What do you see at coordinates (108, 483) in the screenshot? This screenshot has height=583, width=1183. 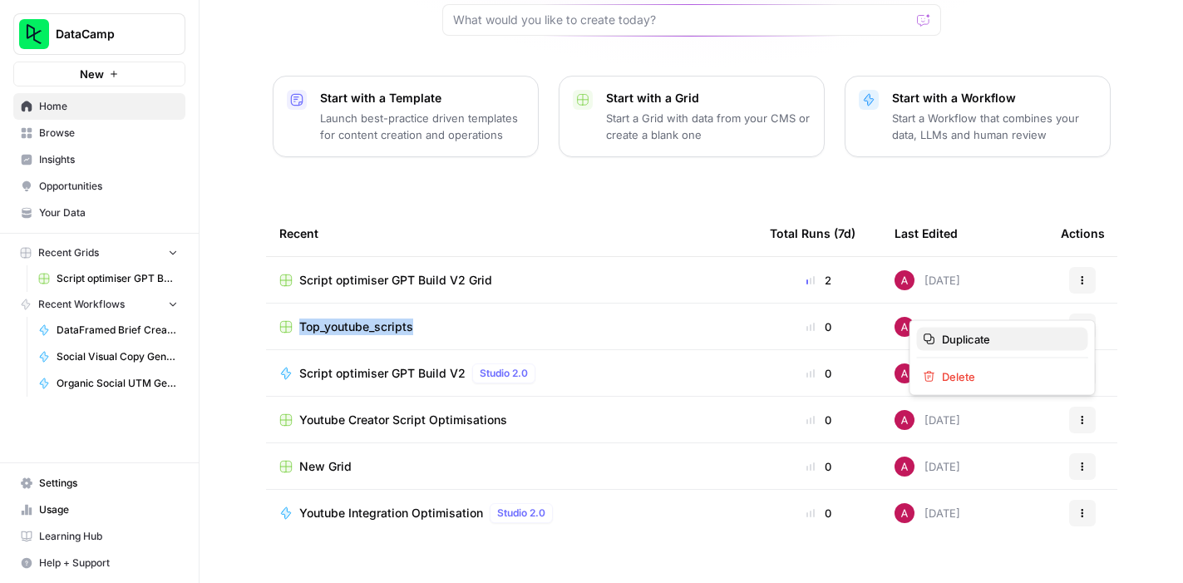 I see `span: Settings` at bounding box center [108, 483].